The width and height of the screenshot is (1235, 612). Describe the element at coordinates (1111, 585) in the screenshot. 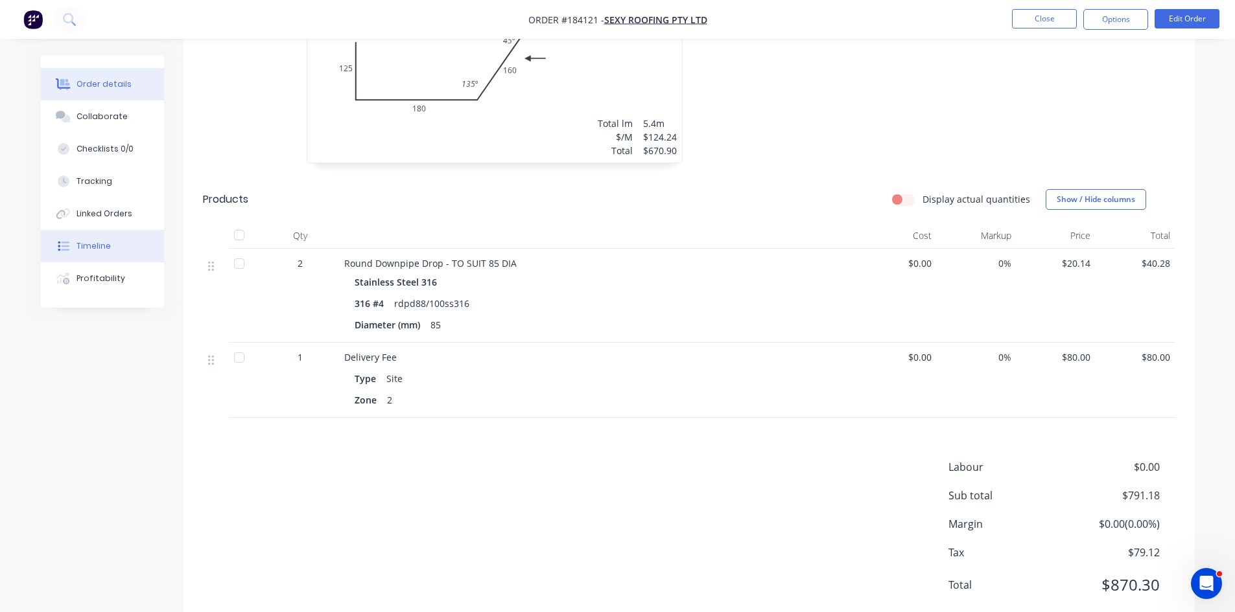

I see `span: $870.30` at that location.